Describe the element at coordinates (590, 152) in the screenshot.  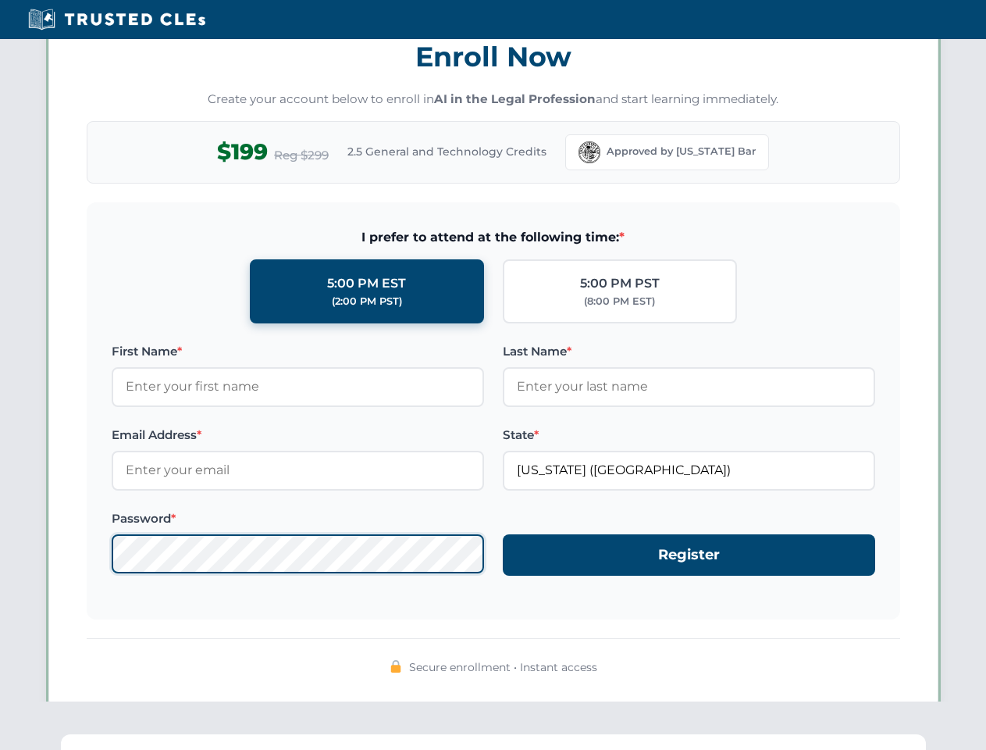
I see `img: Florida Bar` at that location.